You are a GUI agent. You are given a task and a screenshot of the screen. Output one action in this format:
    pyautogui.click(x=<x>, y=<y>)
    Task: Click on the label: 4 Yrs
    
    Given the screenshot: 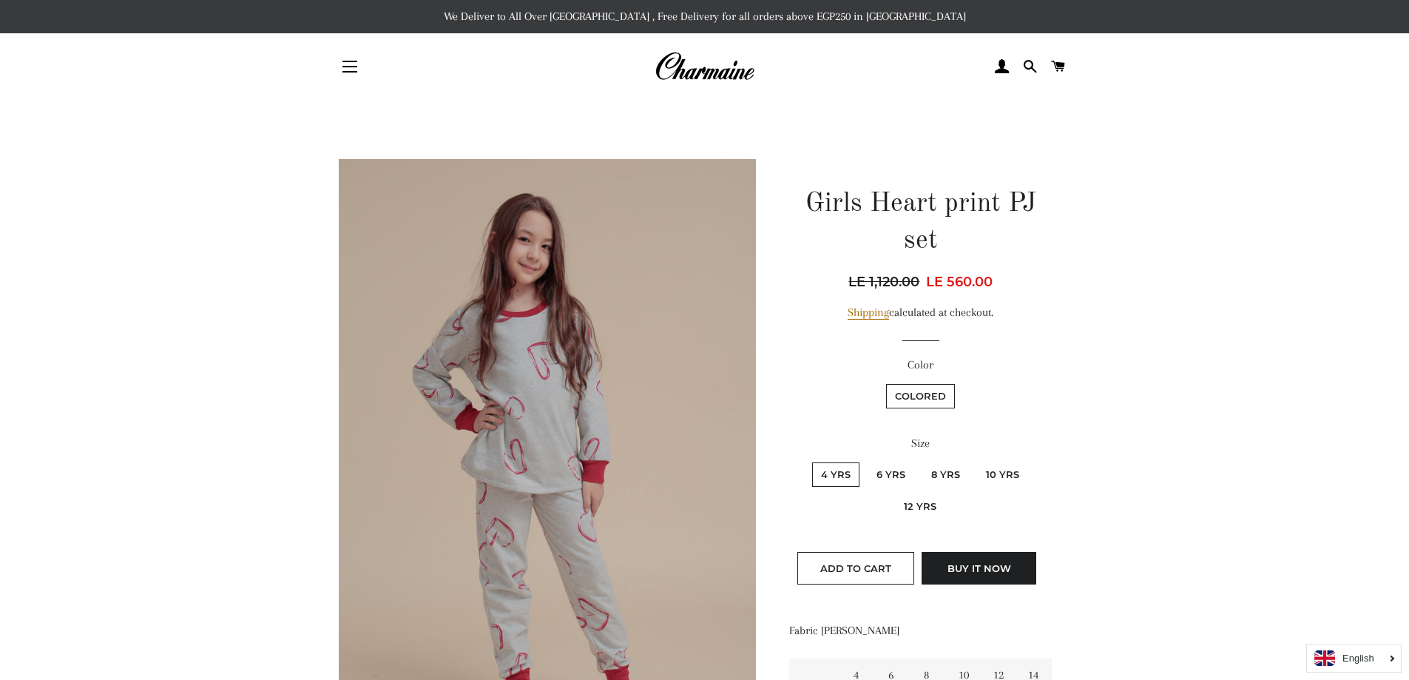 What is the action you would take?
    pyautogui.click(x=836, y=474)
    